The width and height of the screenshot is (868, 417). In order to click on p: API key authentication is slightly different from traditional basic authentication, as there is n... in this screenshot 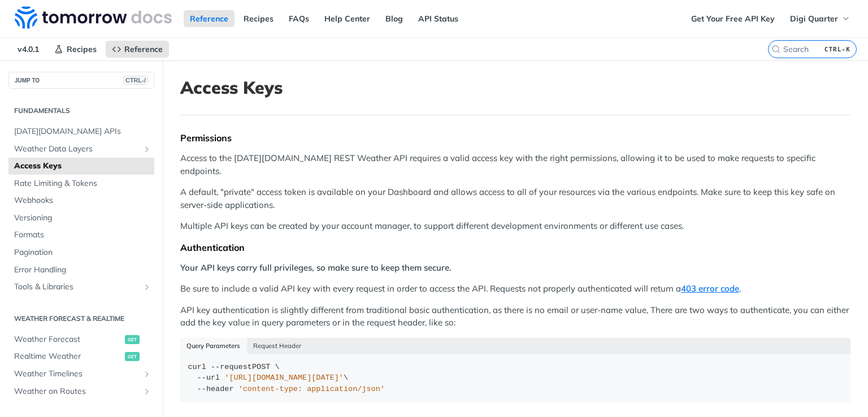, I will do `click(515, 316)`.